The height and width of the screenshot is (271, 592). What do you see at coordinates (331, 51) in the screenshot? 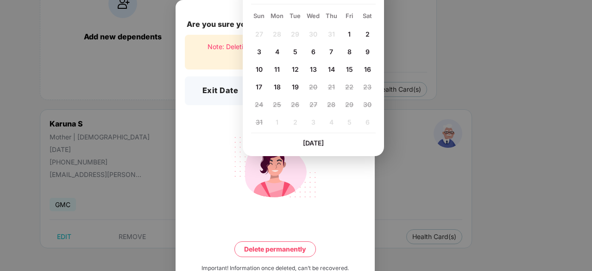
I see `span: 7` at bounding box center [331, 51].